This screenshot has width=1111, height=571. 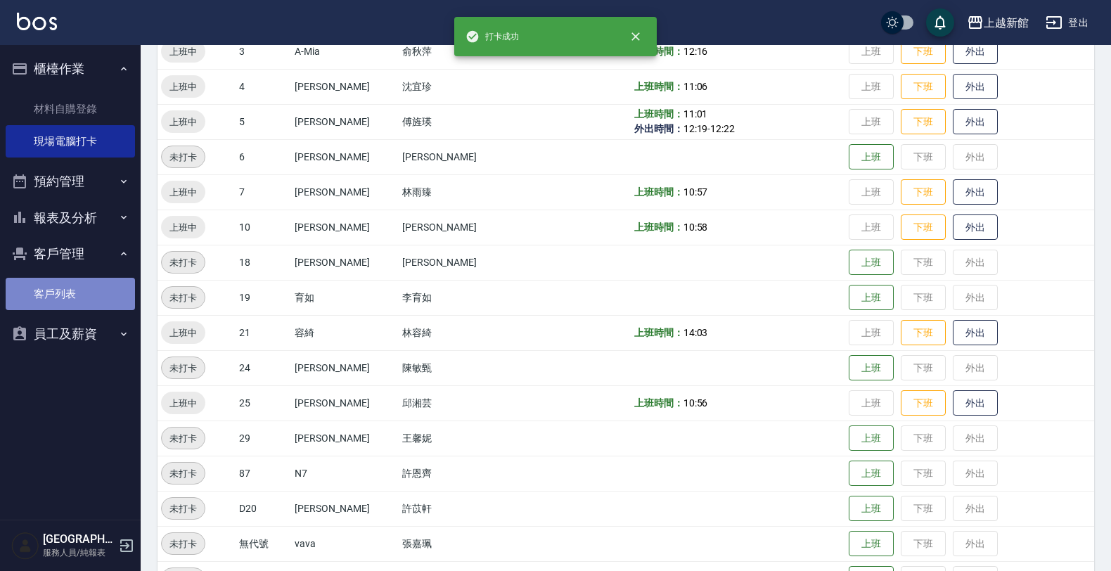 I want to click on td: 4, so click(x=263, y=87).